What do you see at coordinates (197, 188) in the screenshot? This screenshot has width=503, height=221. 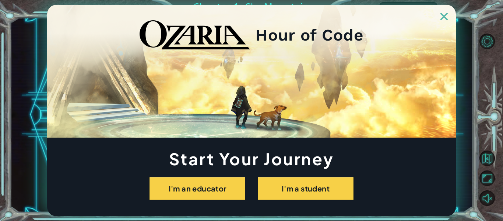 I see `button: I'm an educator` at bounding box center [197, 188].